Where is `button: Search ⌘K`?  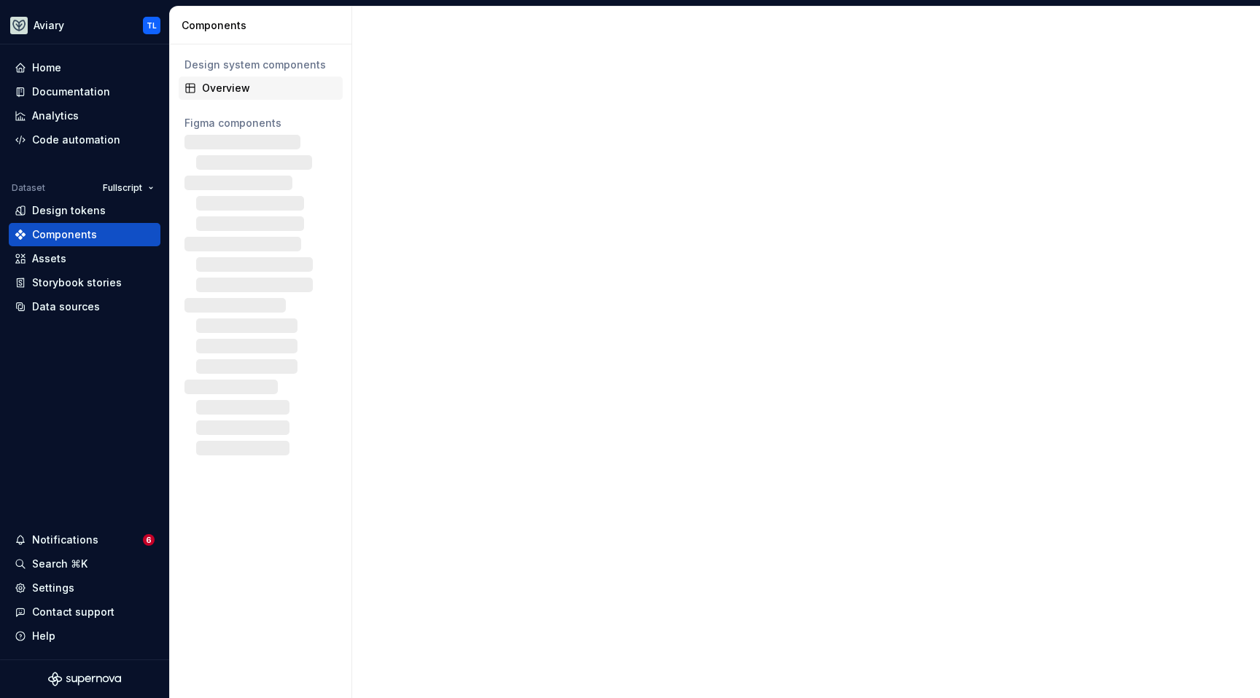 button: Search ⌘K is located at coordinates (85, 564).